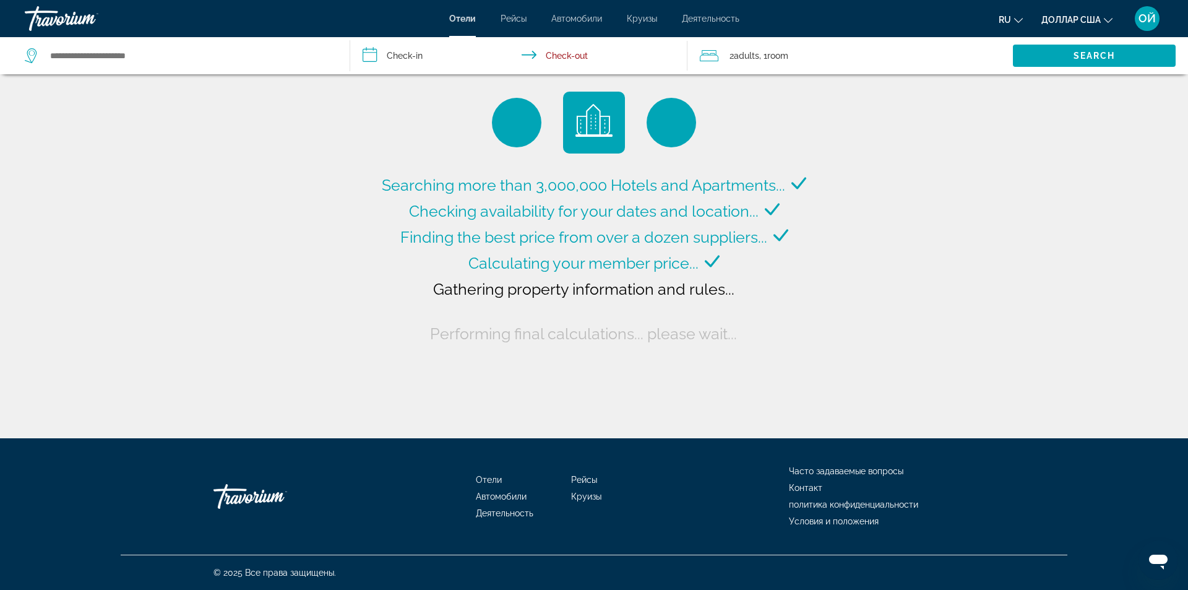 The width and height of the screenshot is (1188, 590). What do you see at coordinates (846, 471) in the screenshot?
I see `font: Часто задаваемые вопросы` at bounding box center [846, 471].